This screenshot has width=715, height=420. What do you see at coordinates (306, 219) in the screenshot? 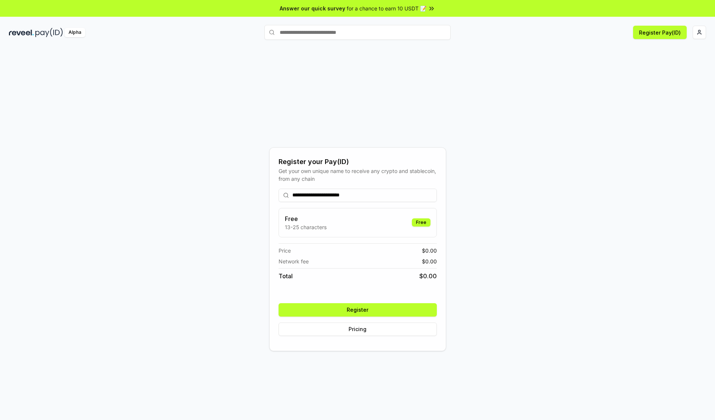
I see `h3: Free` at bounding box center [306, 219].